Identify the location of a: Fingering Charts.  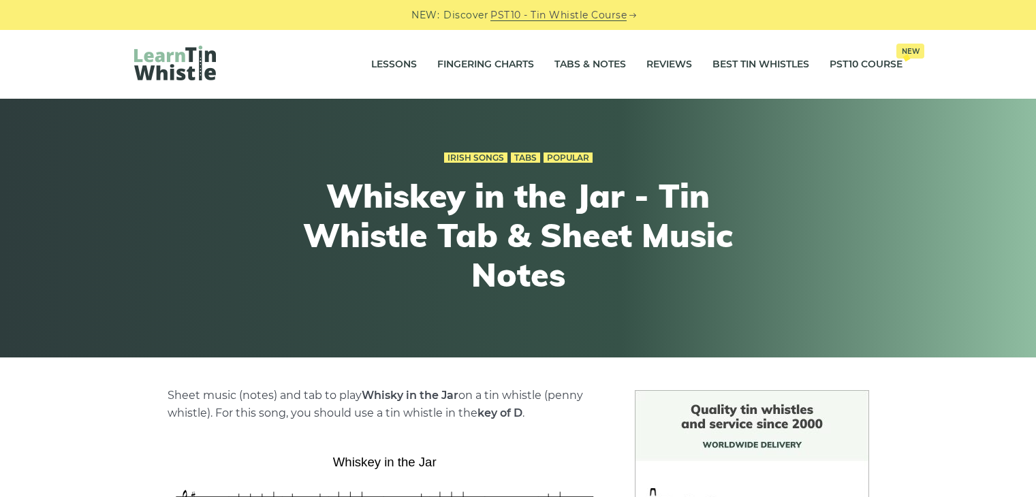
(486, 65).